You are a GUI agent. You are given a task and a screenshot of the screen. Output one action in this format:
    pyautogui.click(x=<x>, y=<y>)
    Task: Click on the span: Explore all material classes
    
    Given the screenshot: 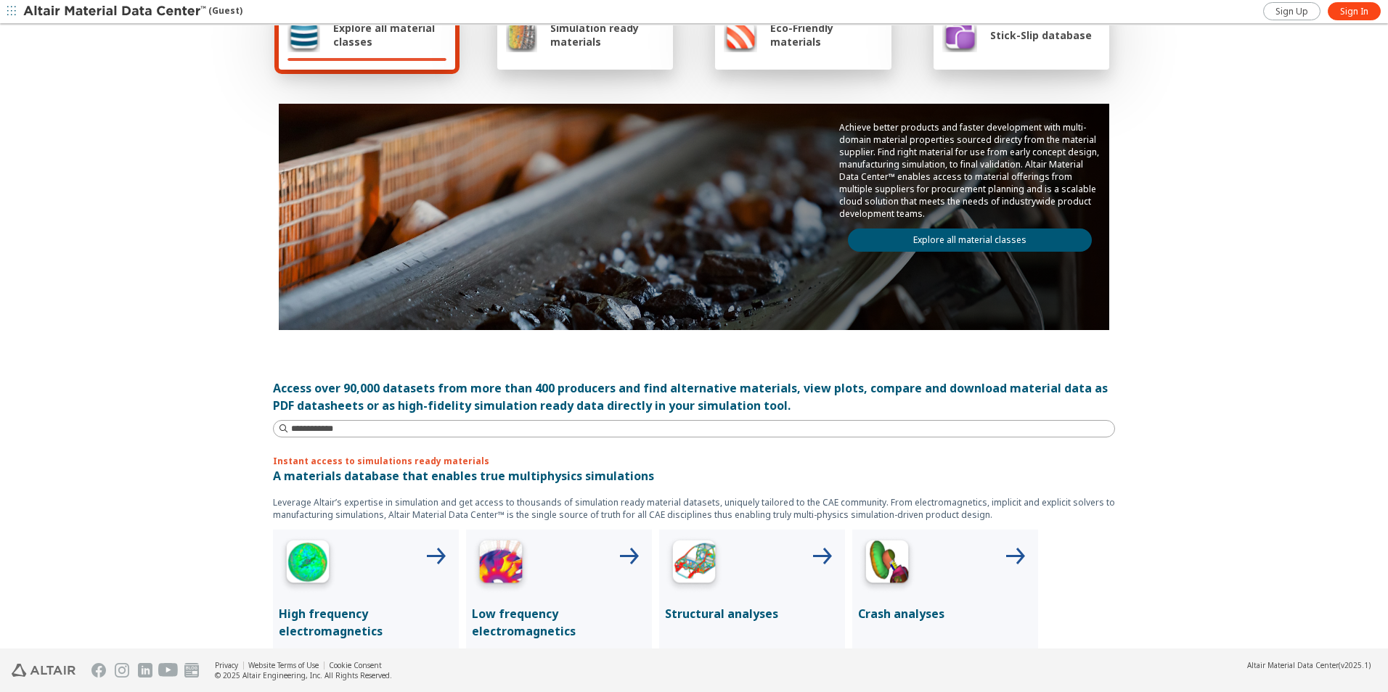 What is the action you would take?
    pyautogui.click(x=390, y=35)
    